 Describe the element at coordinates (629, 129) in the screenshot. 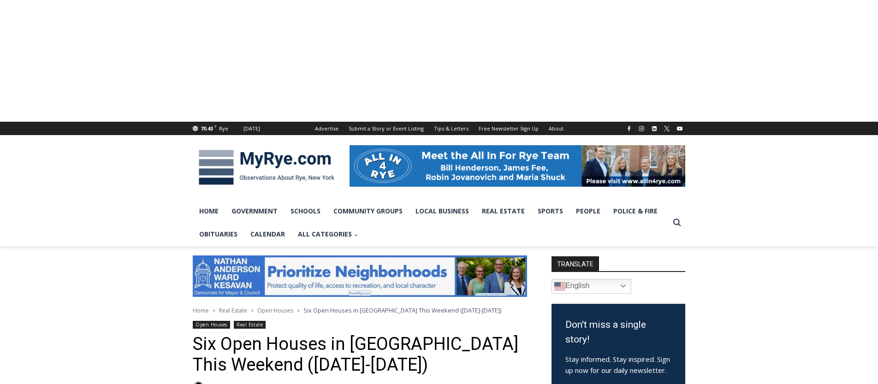

I see `a: Facebook` at that location.